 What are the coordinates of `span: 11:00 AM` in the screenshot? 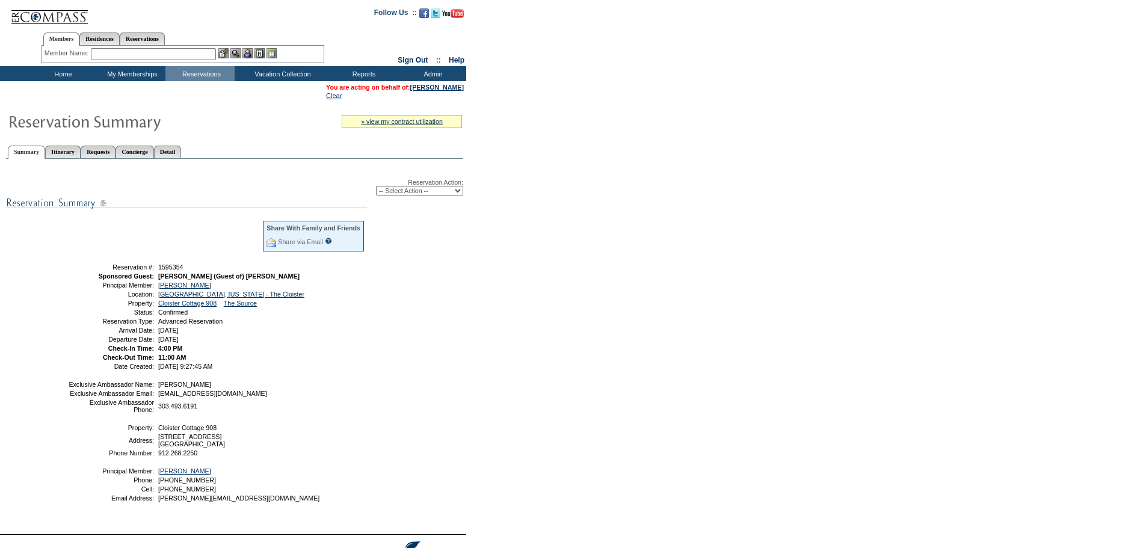 It's located at (172, 357).